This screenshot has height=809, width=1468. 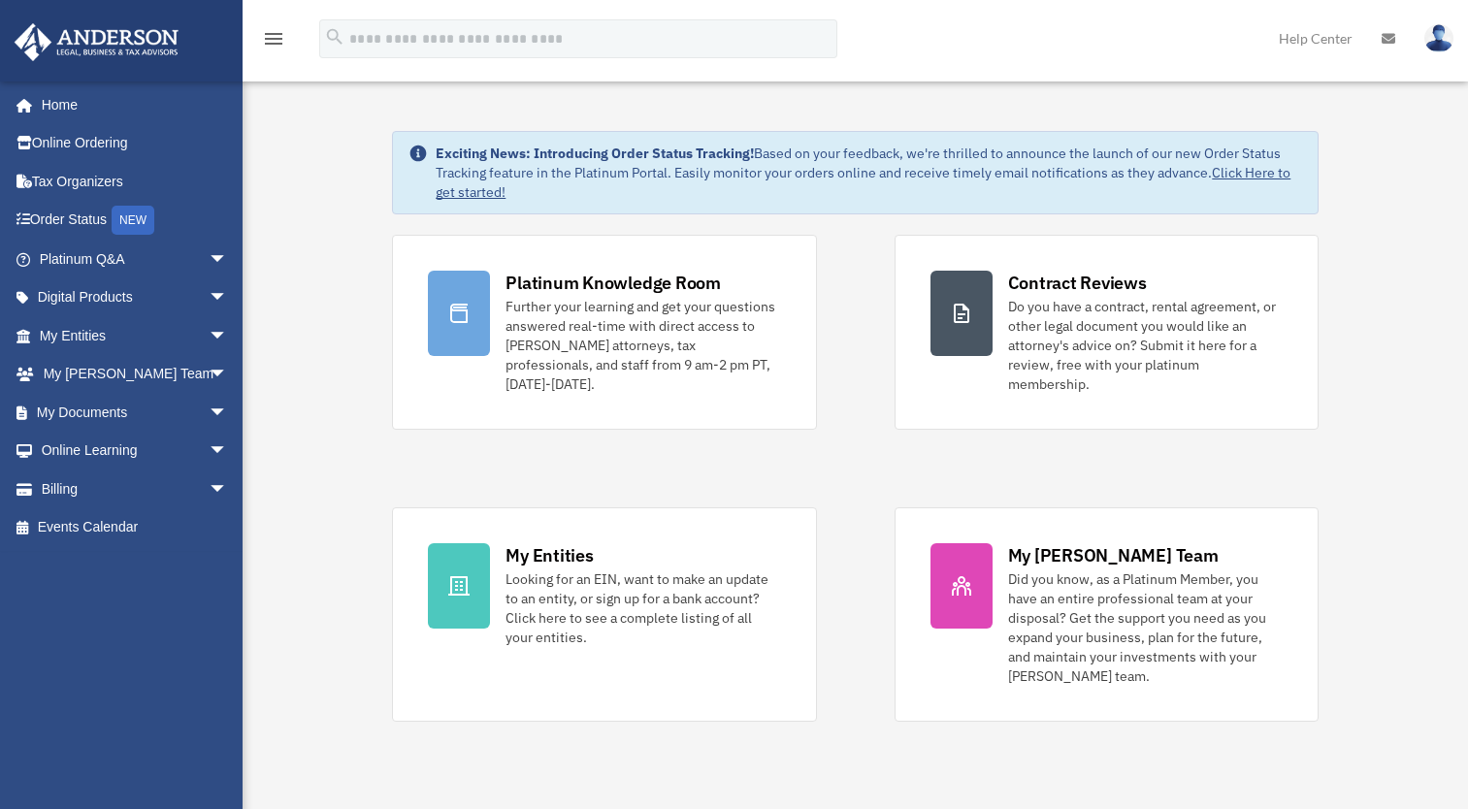 I want to click on a: Billingarrow_drop_down, so click(x=135, y=489).